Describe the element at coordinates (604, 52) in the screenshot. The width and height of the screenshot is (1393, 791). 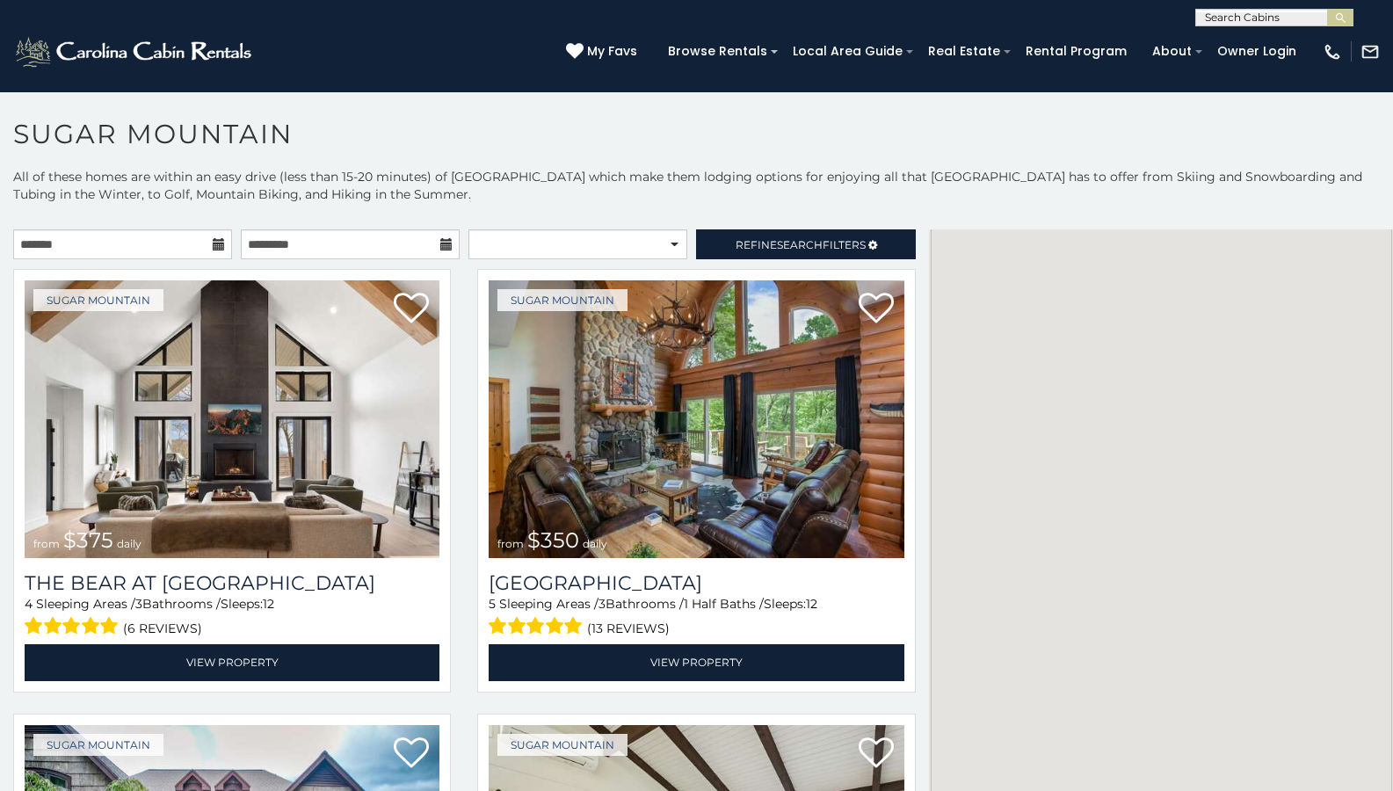
I see `a: My Favs` at that location.